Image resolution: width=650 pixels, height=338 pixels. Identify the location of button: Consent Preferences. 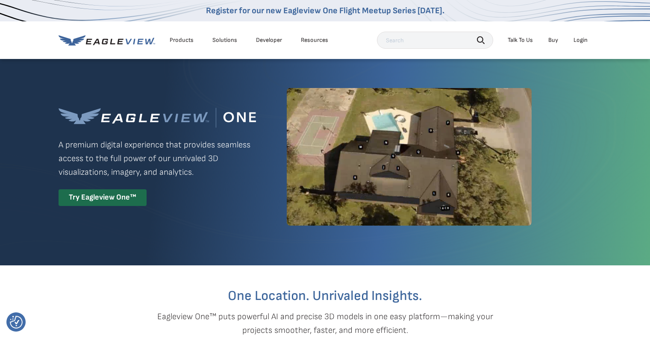
(16, 322).